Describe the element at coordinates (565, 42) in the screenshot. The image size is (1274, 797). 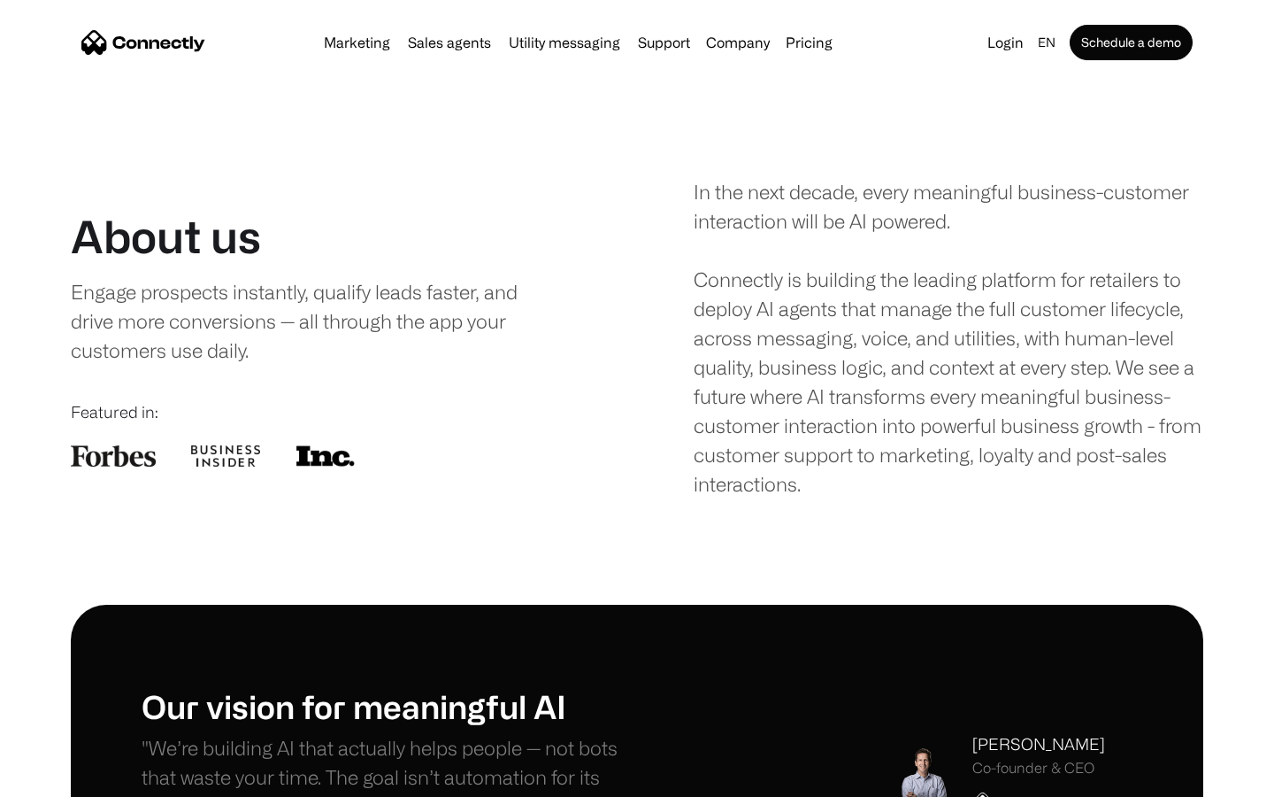
I see `a: Utility messaging` at that location.